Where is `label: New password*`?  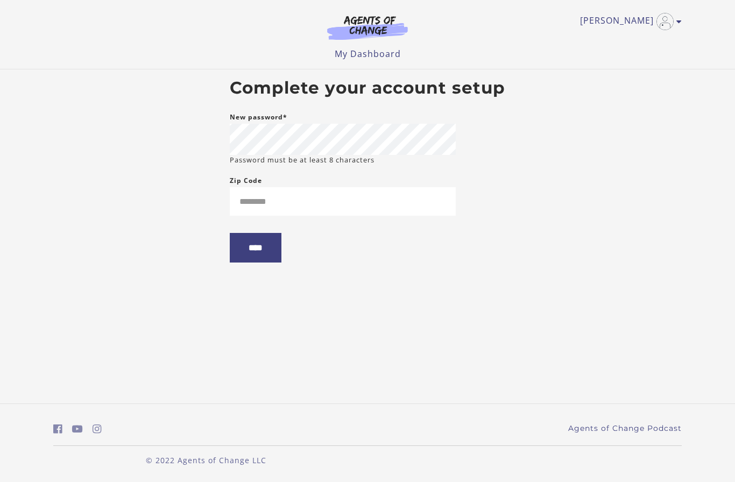 label: New password* is located at coordinates (258, 117).